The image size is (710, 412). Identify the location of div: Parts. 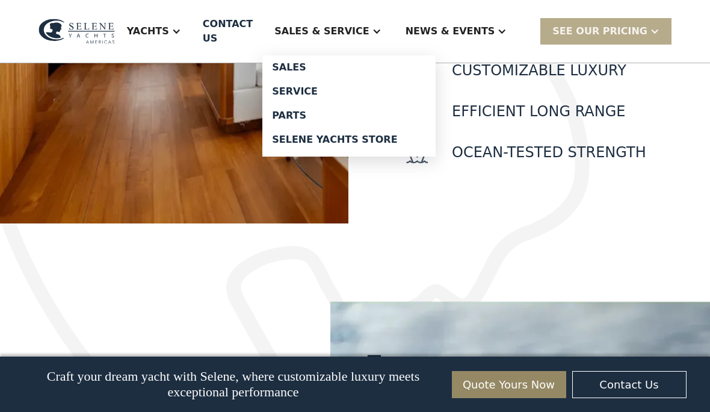
(349, 116).